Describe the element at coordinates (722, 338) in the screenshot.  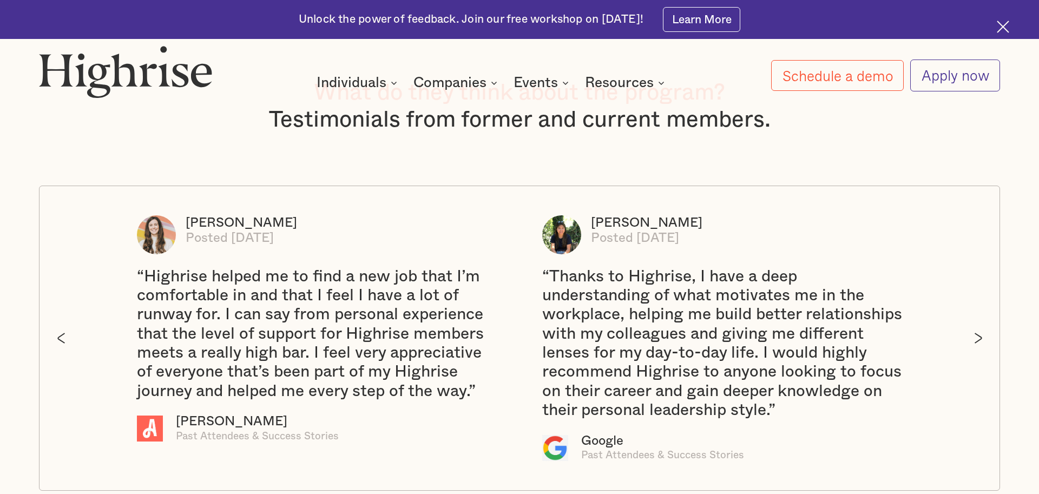
I see `div: 2 of 2` at that location.